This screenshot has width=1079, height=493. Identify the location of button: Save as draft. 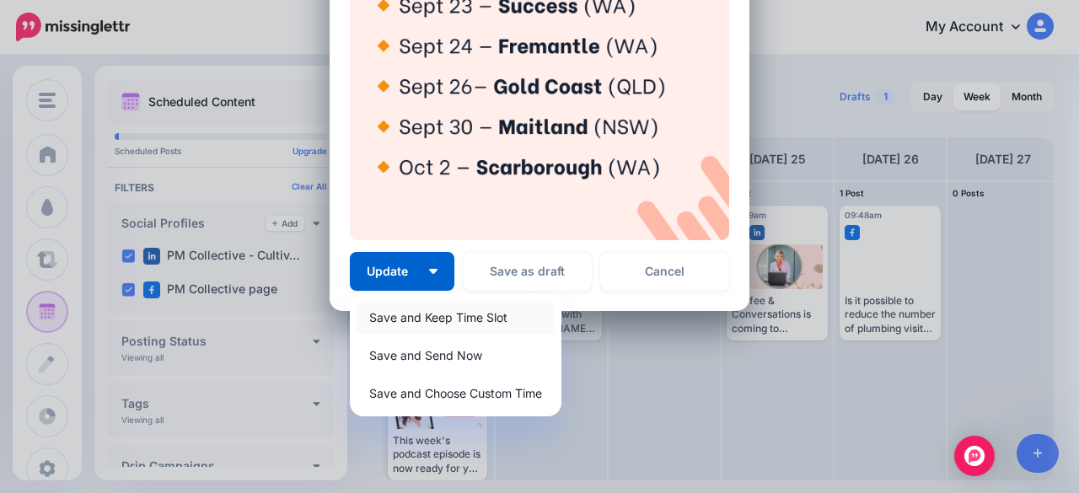
(527, 271).